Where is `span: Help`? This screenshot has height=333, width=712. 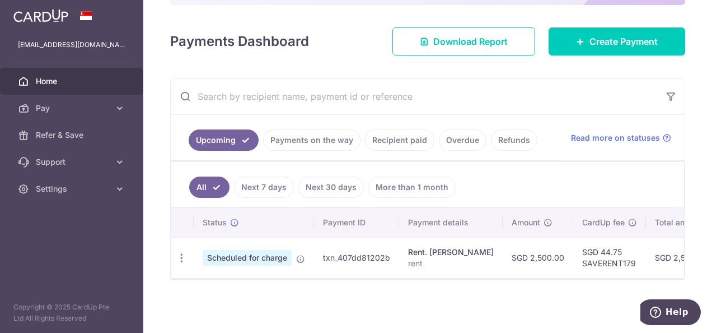
span: Help is located at coordinates (36, 13).